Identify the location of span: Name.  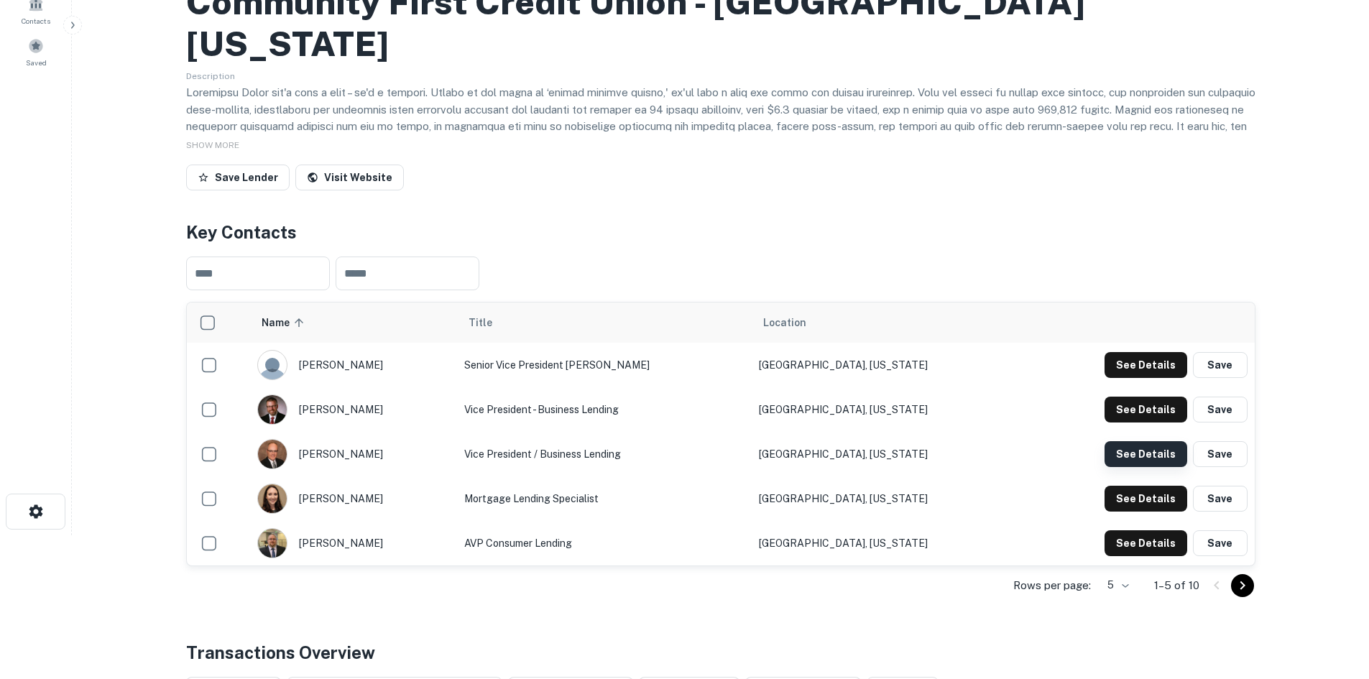
(285, 323).